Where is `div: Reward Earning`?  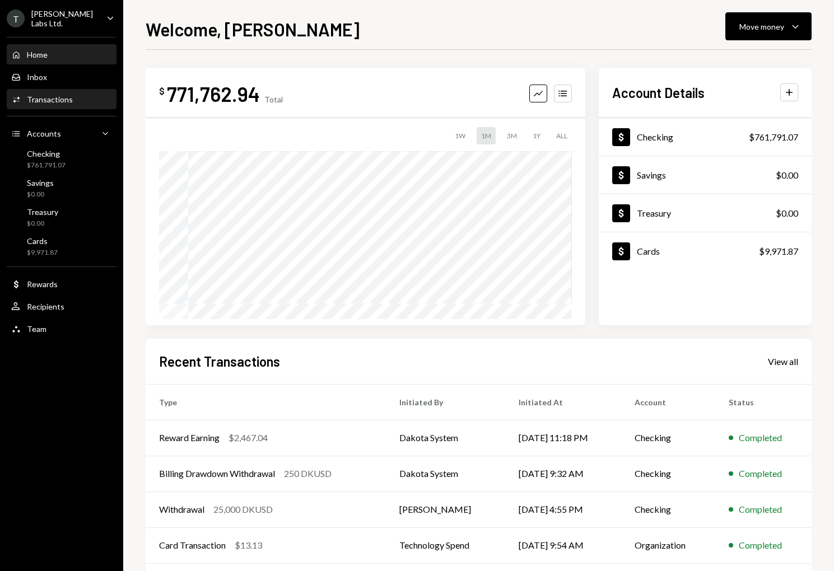
div: Reward Earning is located at coordinates (189, 438).